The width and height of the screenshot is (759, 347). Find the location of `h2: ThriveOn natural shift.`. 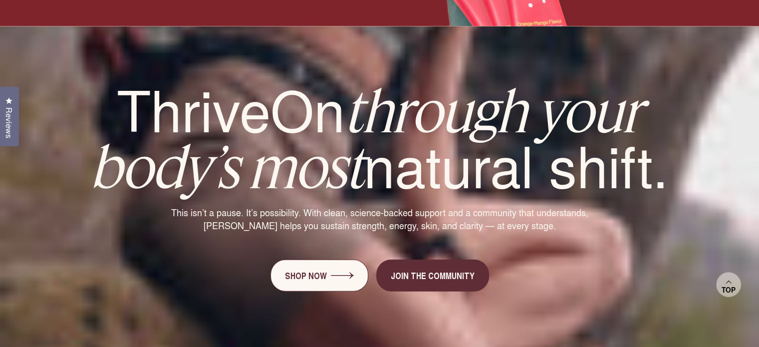

h2: ThriveOn natural shift. is located at coordinates (380, 138).